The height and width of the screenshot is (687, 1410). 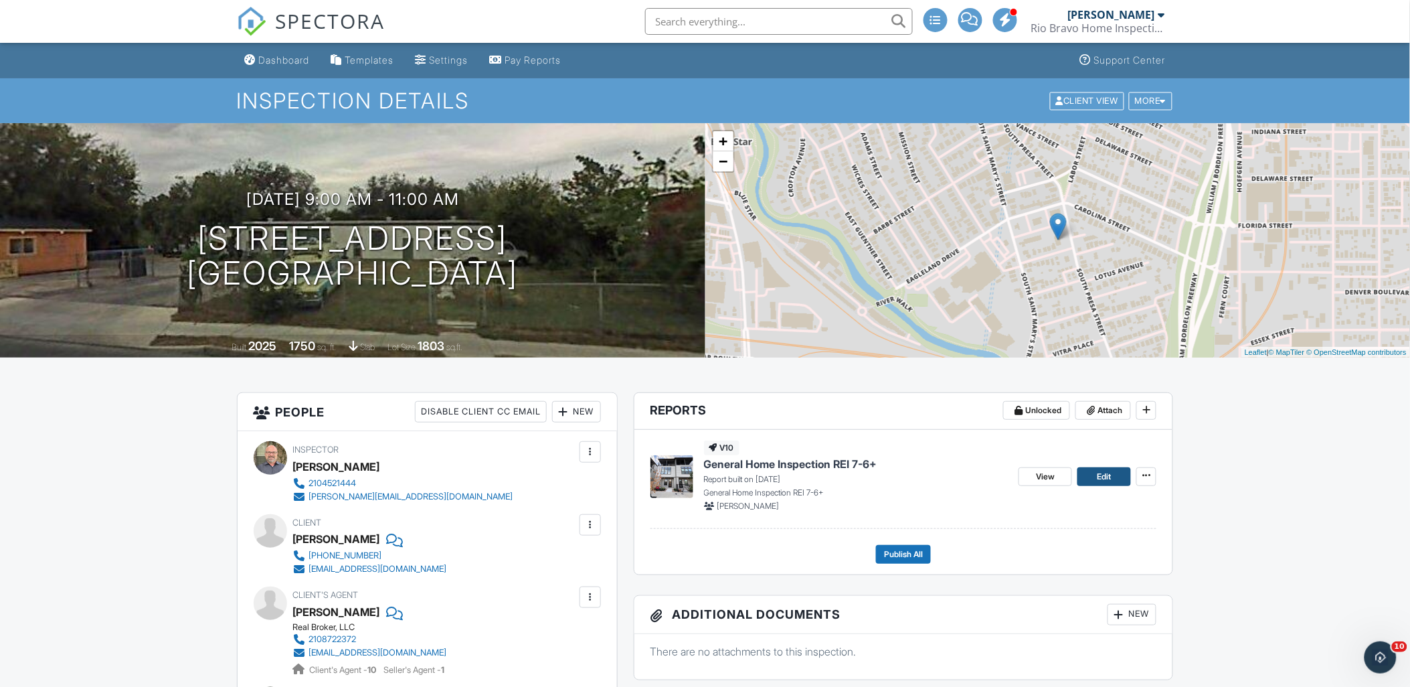 What do you see at coordinates (427, 412) in the screenshot?
I see `h3: People` at bounding box center [427, 412].